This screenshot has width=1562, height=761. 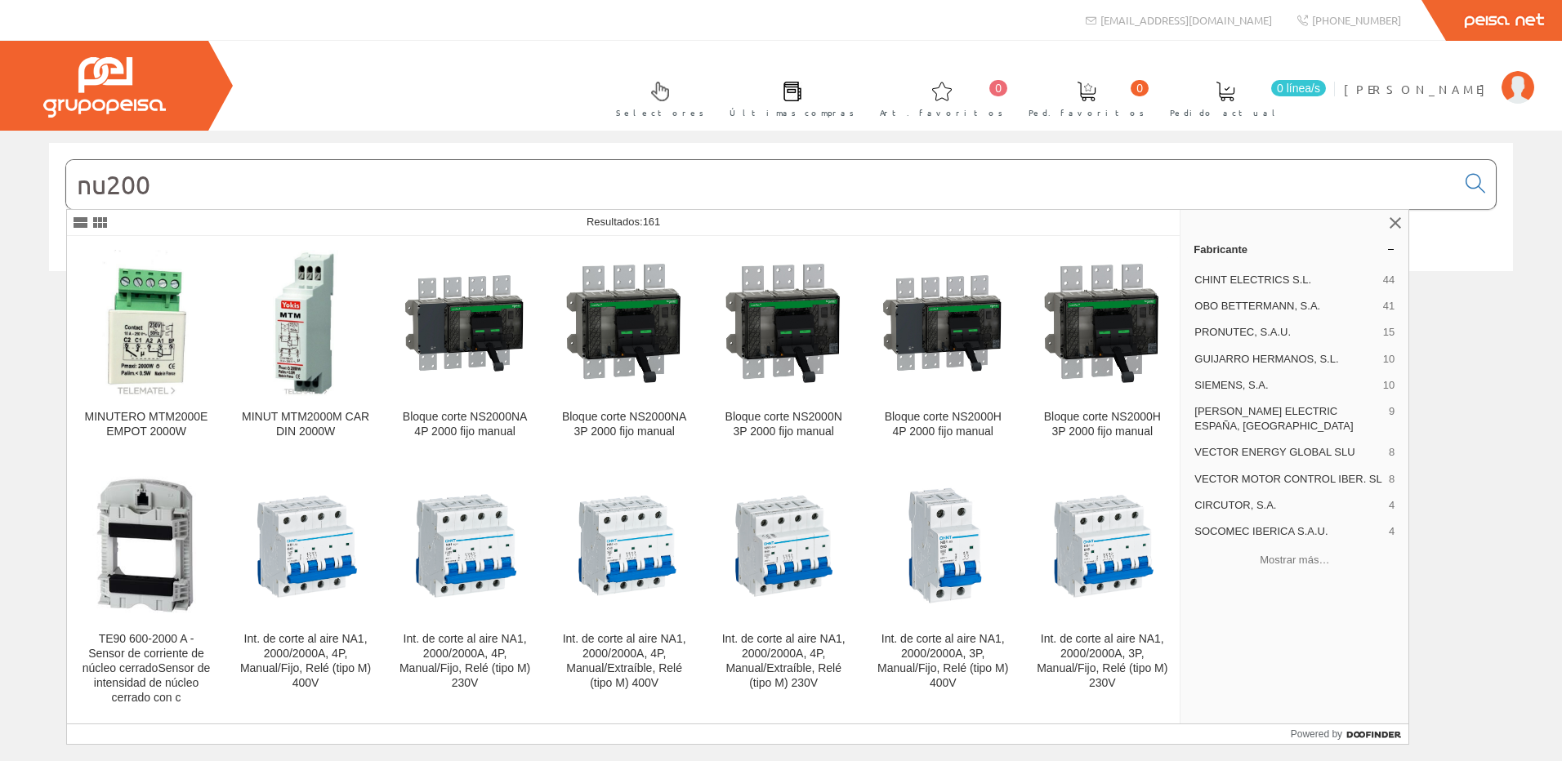 What do you see at coordinates (1285, 359) in the screenshot?
I see `span: GUIJARRO HERMANOS, S.L.` at bounding box center [1285, 359].